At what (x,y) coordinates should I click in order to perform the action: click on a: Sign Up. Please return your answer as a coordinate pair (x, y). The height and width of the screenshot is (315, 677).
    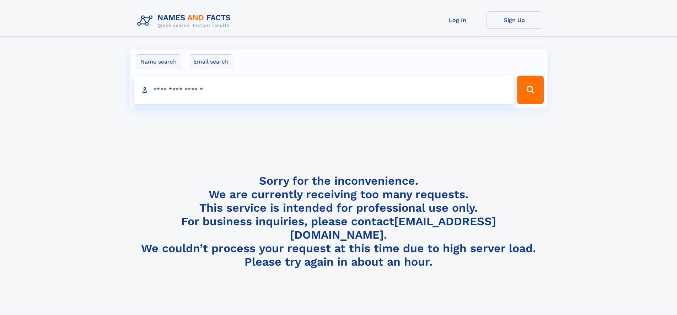
    Looking at the image, I should click on (515, 20).